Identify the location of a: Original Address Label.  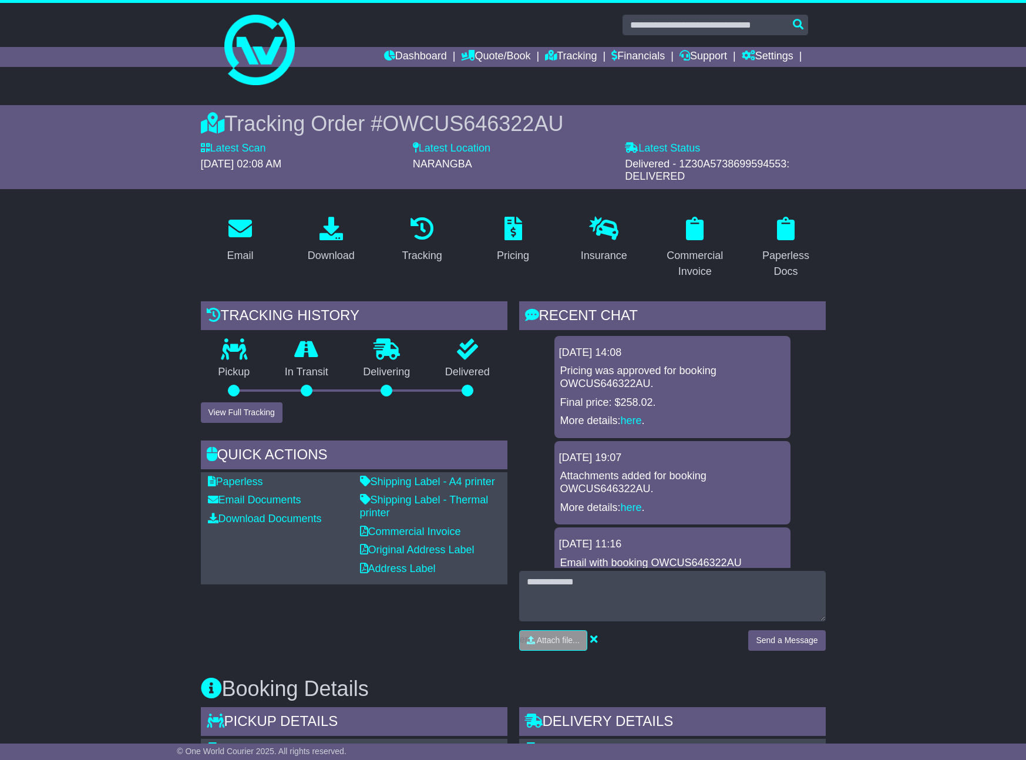
(417, 550).